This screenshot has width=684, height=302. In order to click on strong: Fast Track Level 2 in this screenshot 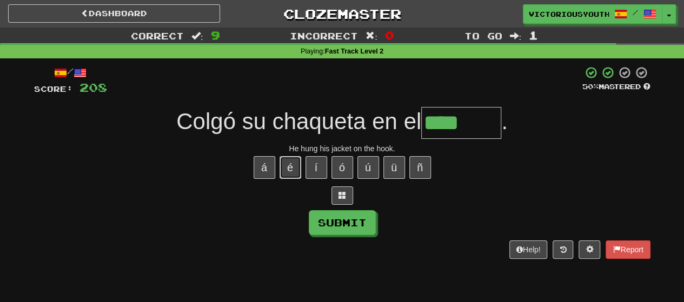, I will do `click(354, 51)`.